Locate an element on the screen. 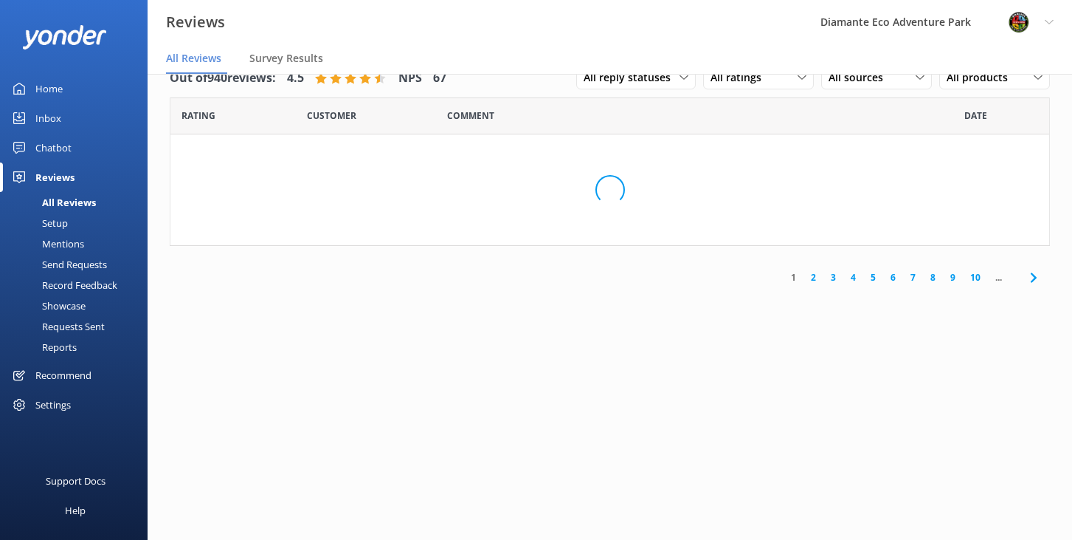 The width and height of the screenshot is (1072, 540). h4: 4.5 is located at coordinates (295, 78).